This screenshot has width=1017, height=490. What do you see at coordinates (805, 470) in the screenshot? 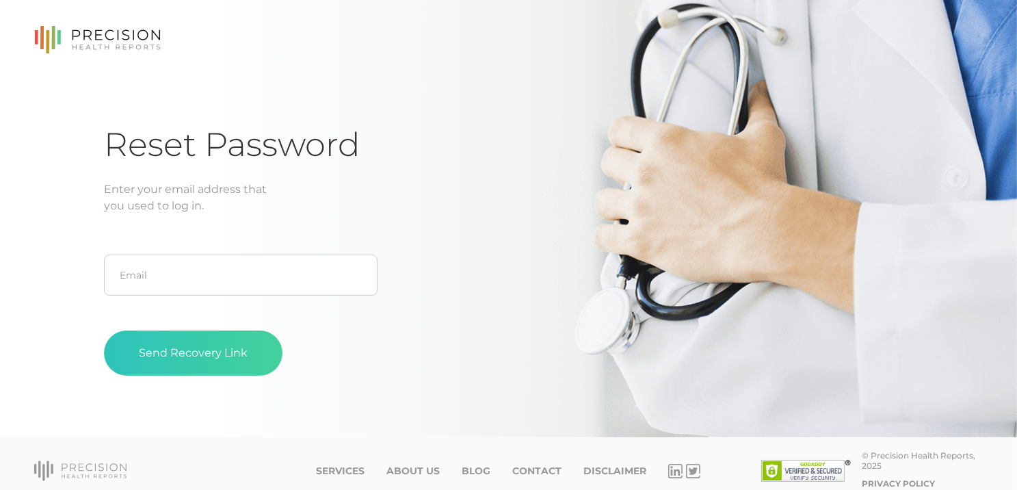
I see `img: SSL site seal - click to verify` at bounding box center [805, 470].